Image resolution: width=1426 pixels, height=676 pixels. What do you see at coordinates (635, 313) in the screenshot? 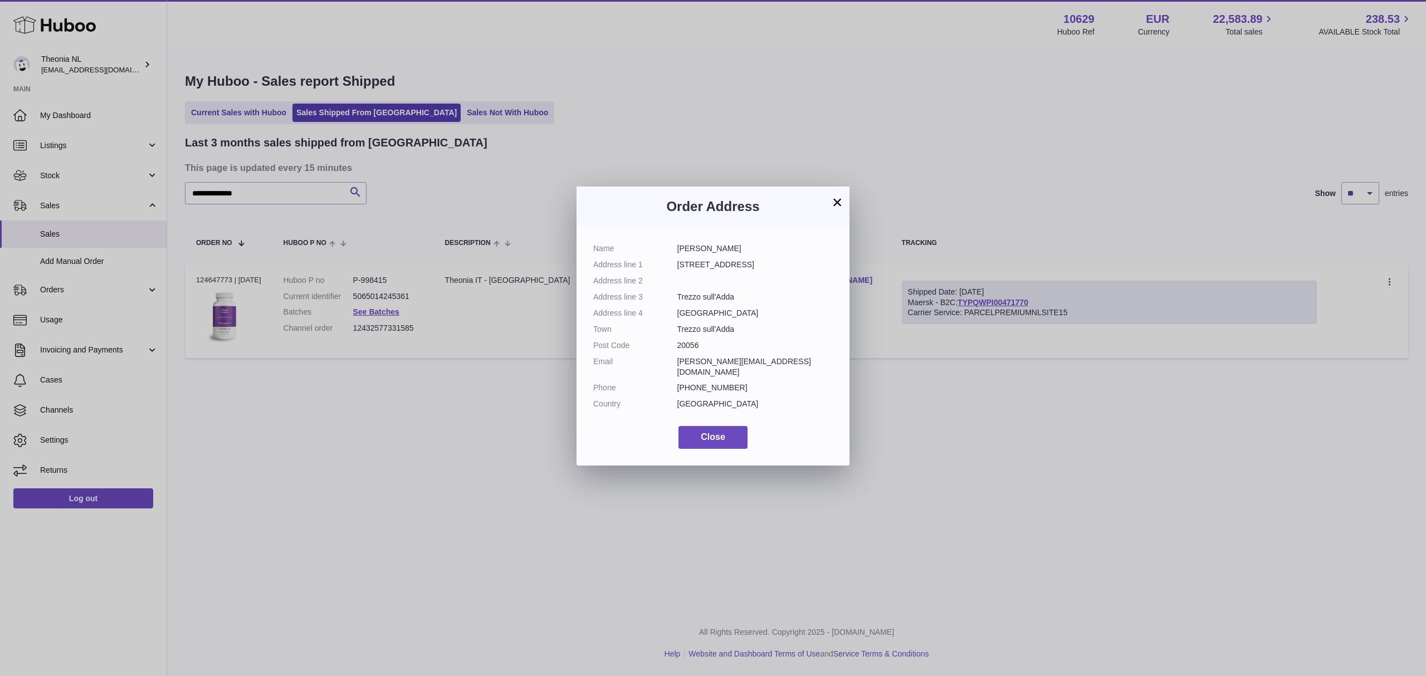
I see `dt: Address line 4` at bounding box center [635, 313].